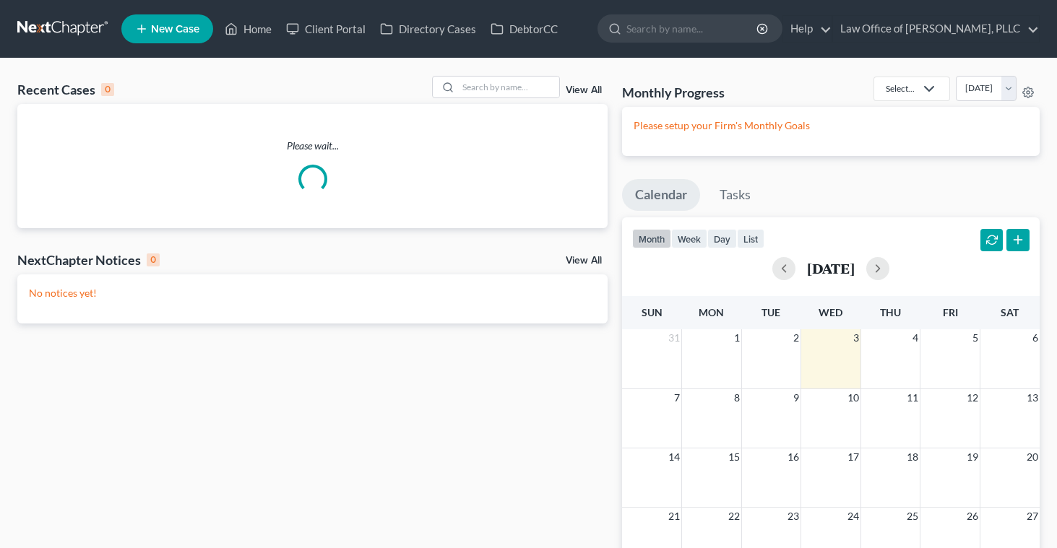 This screenshot has width=1057, height=548. What do you see at coordinates (651, 238) in the screenshot?
I see `button: month` at bounding box center [651, 238].